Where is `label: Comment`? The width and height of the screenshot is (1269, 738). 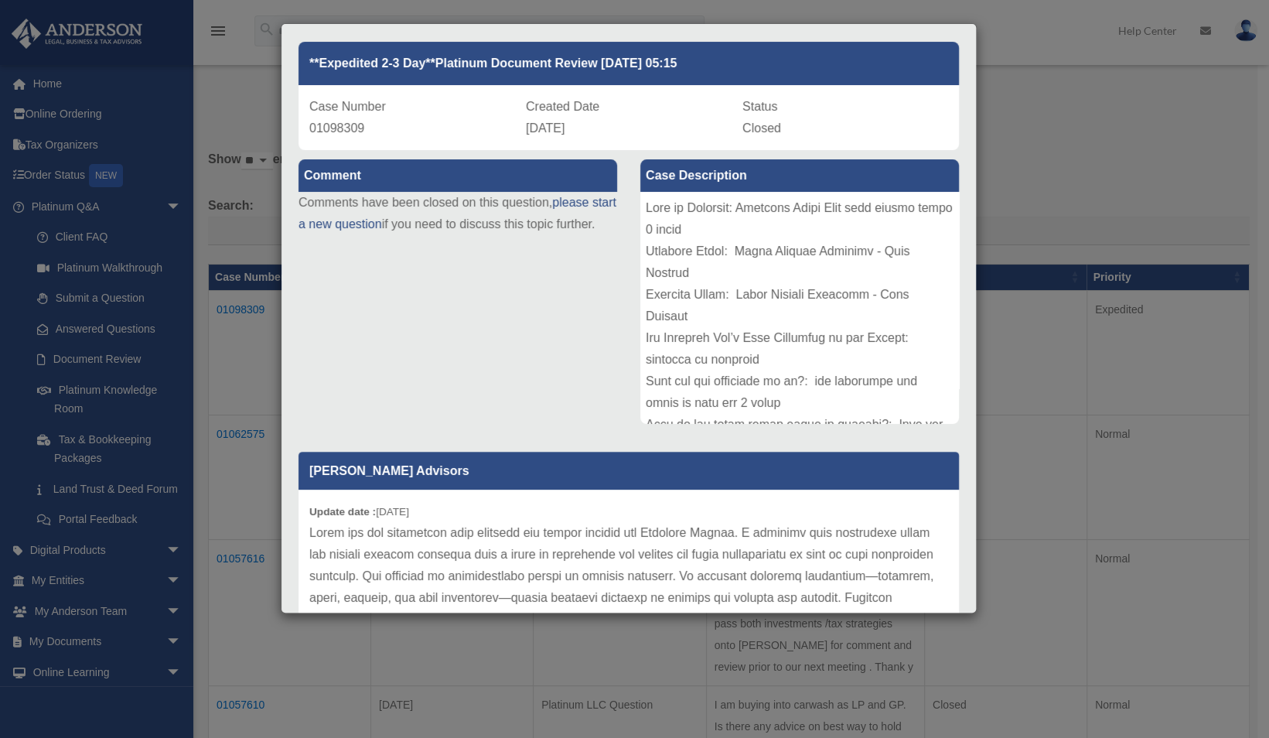 label: Comment is located at coordinates (458, 176).